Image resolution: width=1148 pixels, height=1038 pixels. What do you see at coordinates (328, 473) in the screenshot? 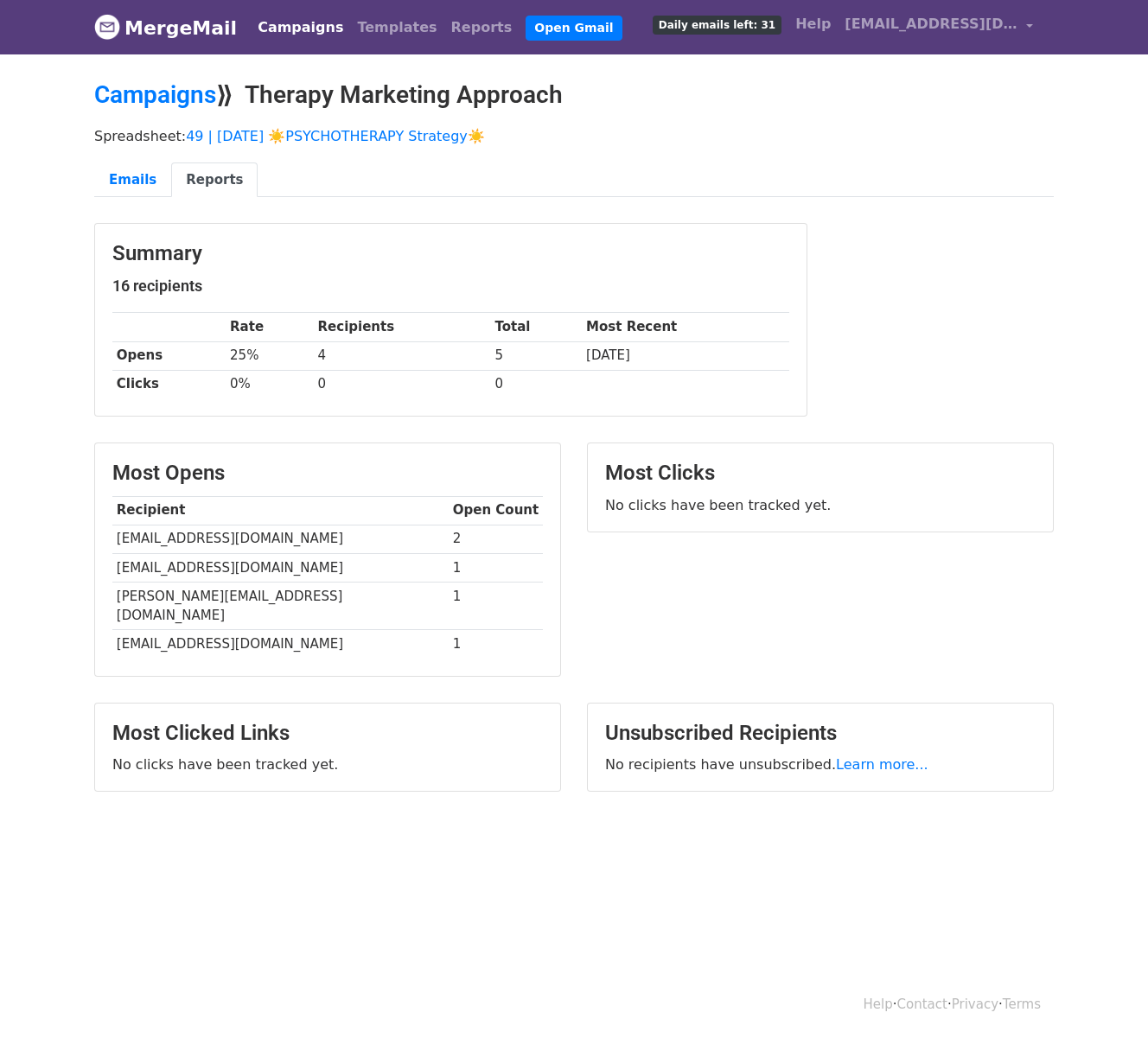
I see `h3: Most Opens` at bounding box center [328, 473].